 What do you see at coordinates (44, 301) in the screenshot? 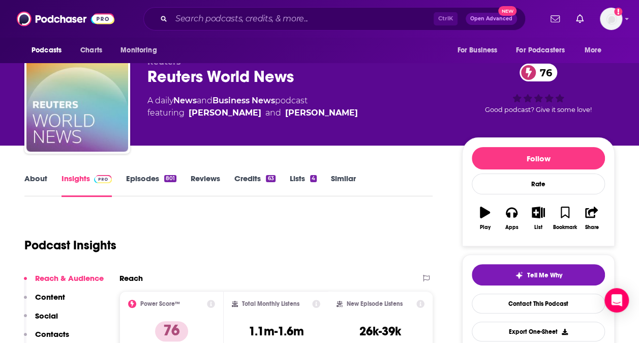
I see `button: Content` at bounding box center [44, 301].